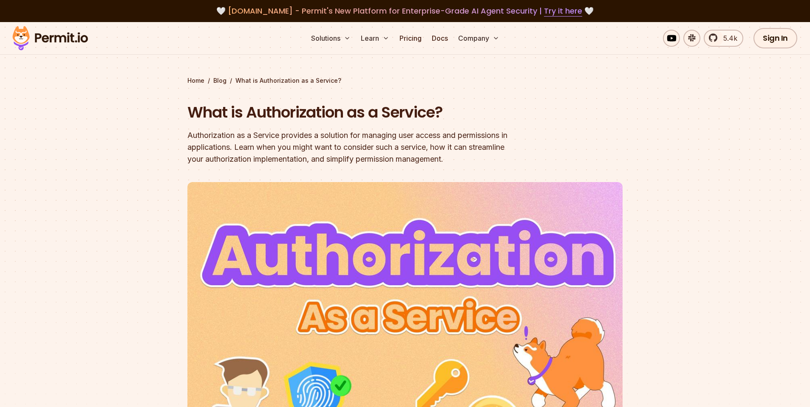 The image size is (810, 407). What do you see at coordinates (563, 11) in the screenshot?
I see `a: Try it here` at bounding box center [563, 11].